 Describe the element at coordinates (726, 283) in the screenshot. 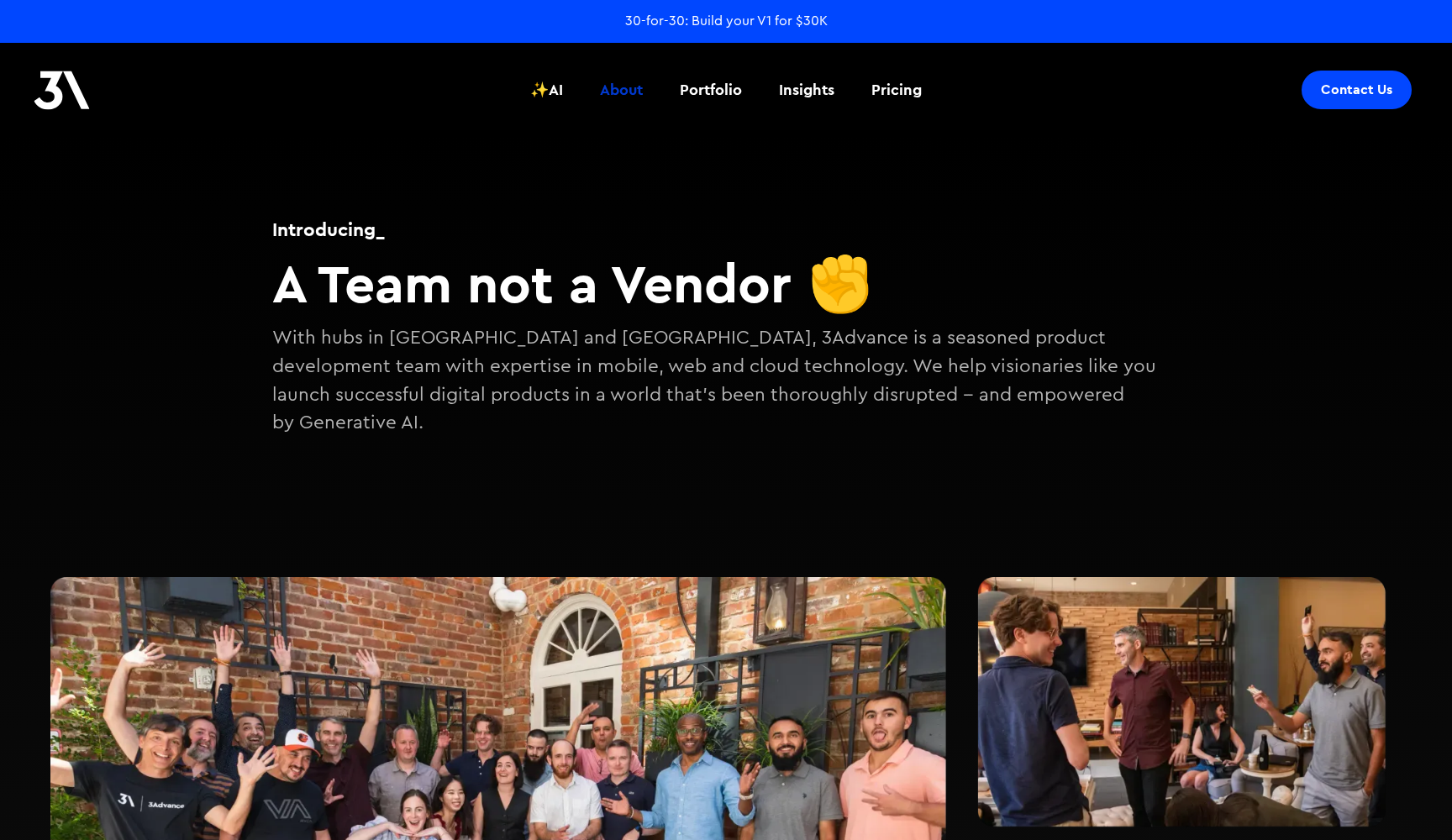

I see `h2: A Team not a Vendor ✊` at that location.